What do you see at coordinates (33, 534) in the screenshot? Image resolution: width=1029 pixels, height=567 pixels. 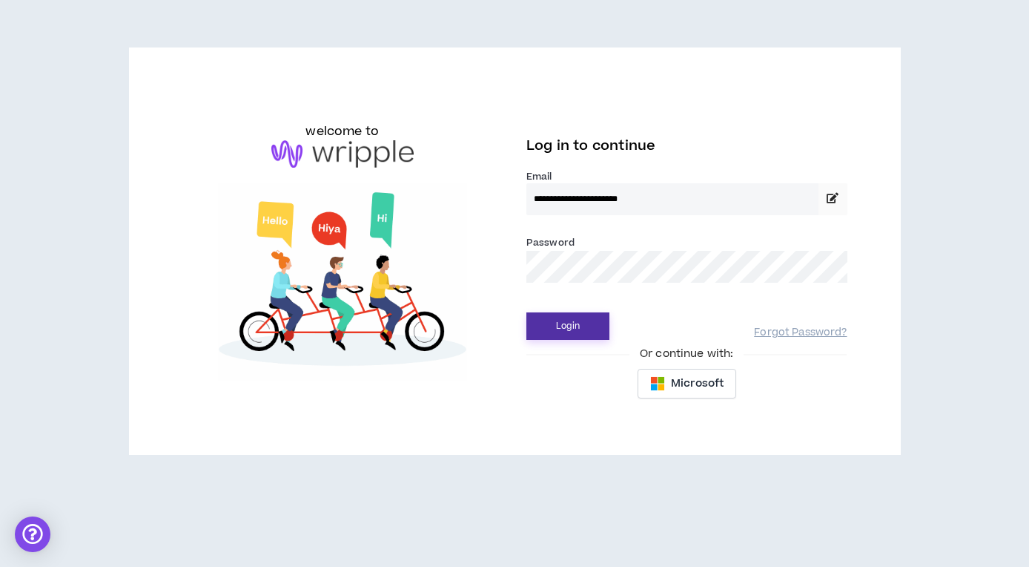 I see `div: Open Intercom Messenger` at bounding box center [33, 534].